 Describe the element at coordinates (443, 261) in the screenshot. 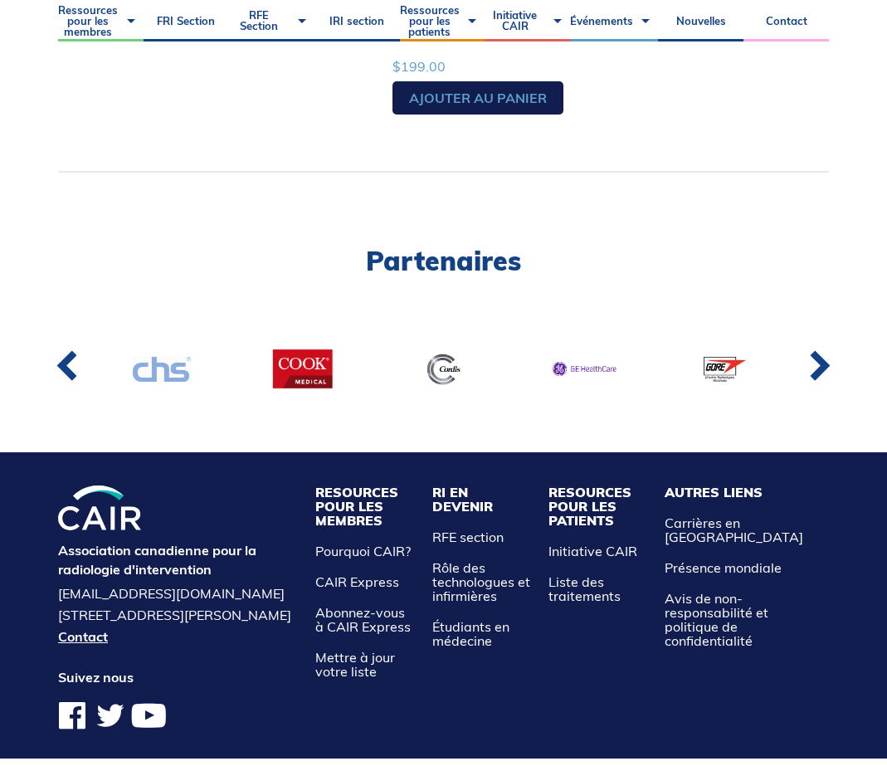

I see `h2: Partenaires` at that location.